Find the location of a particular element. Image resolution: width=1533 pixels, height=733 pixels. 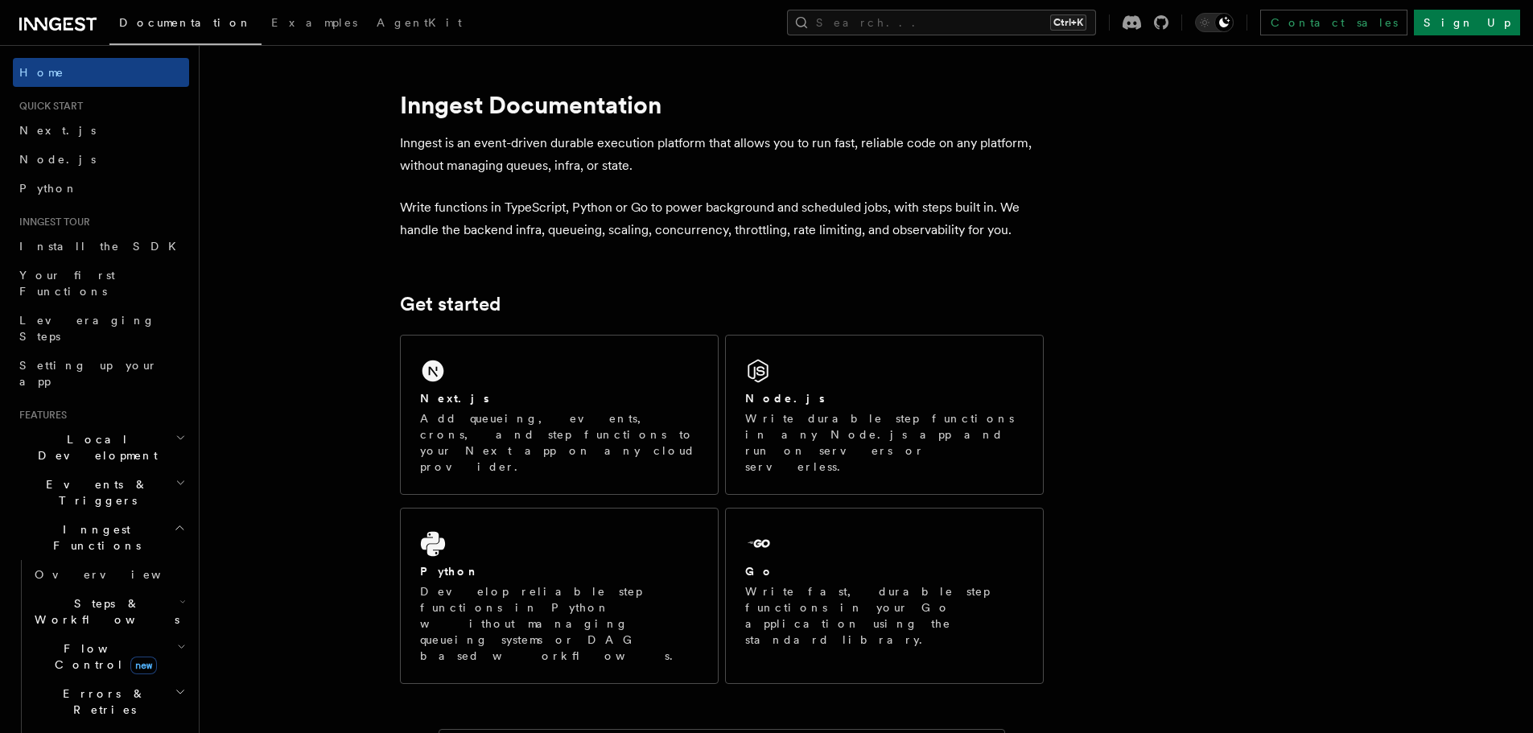

button: Local Development is located at coordinates (101, 447).